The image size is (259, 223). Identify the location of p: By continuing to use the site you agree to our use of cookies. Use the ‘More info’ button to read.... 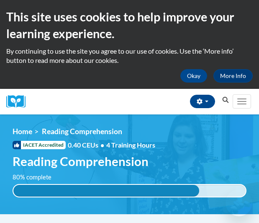
(129, 56).